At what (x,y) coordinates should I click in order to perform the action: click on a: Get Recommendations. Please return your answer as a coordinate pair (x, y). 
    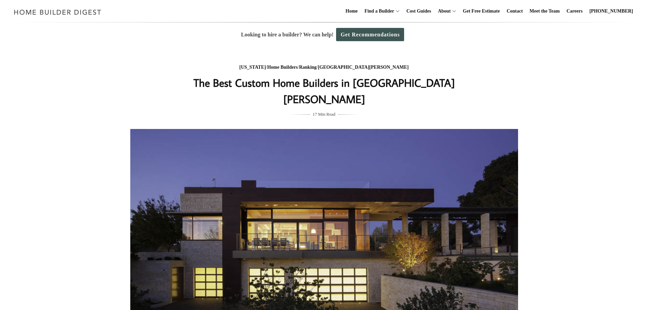
    Looking at the image, I should click on (370, 34).